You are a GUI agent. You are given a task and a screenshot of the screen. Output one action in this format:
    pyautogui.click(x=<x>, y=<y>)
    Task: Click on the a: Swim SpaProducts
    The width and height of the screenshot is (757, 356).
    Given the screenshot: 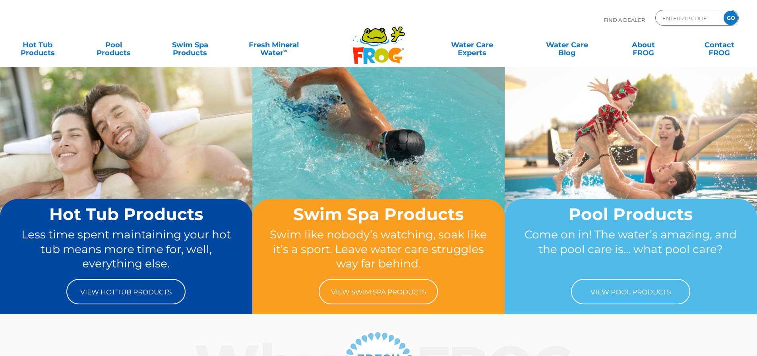 What is the action you would take?
    pyautogui.click(x=190, y=45)
    